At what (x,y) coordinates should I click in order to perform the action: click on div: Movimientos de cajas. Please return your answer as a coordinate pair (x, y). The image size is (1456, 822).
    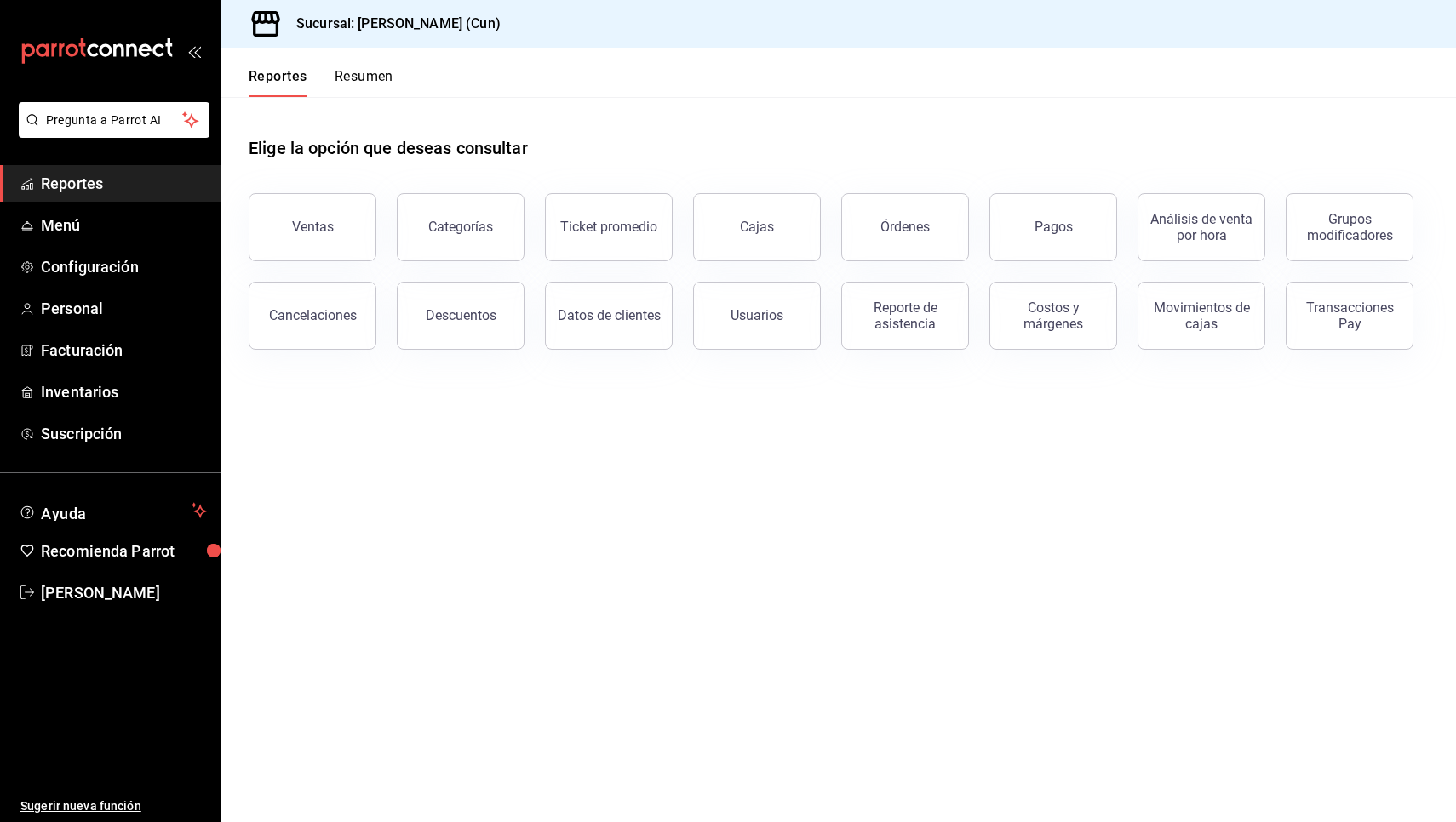
    Looking at the image, I should click on (1201, 316).